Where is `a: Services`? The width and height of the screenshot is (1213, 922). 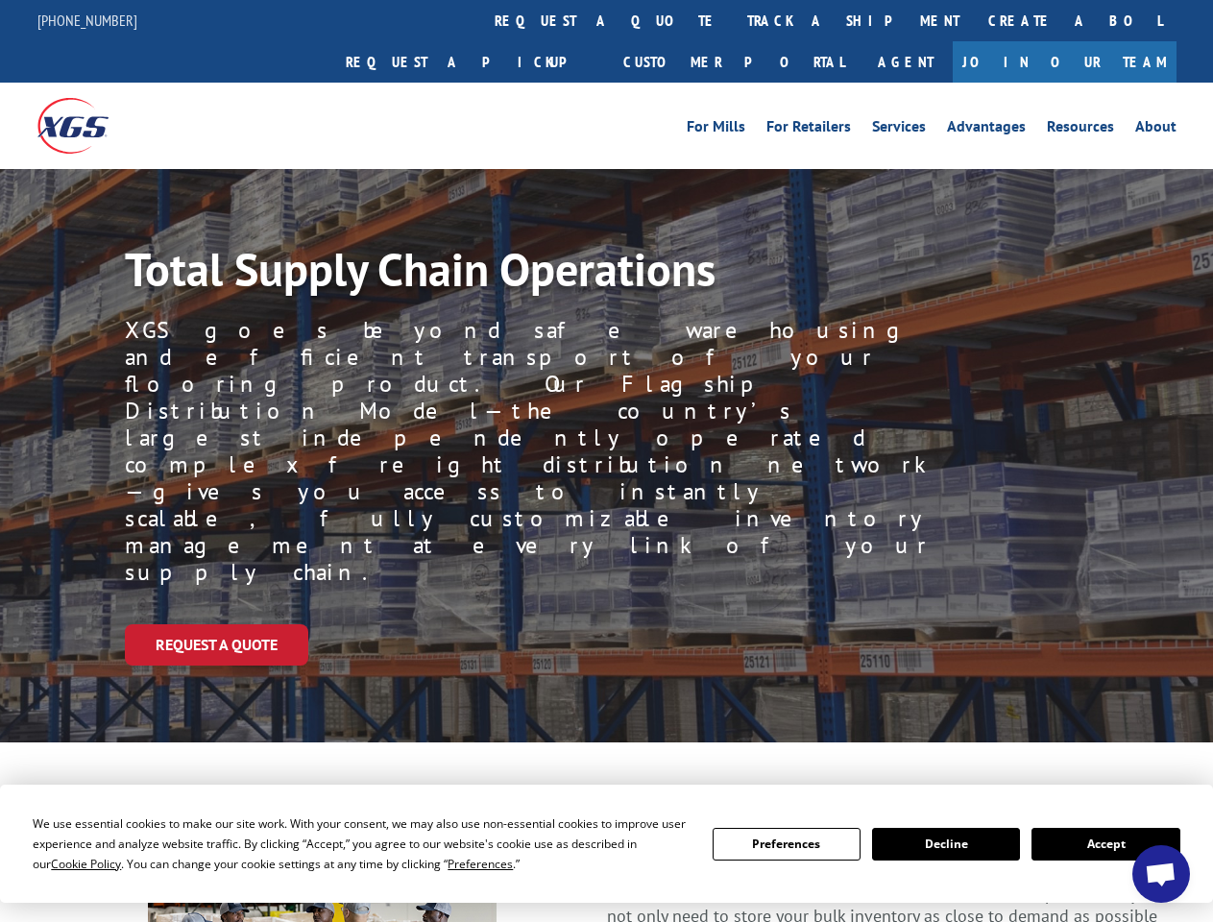
a: Services is located at coordinates (899, 130).